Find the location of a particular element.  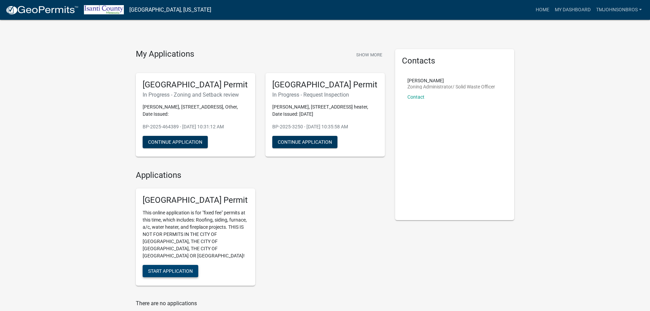

a: TMJohnsonBros is located at coordinates (619, 10).